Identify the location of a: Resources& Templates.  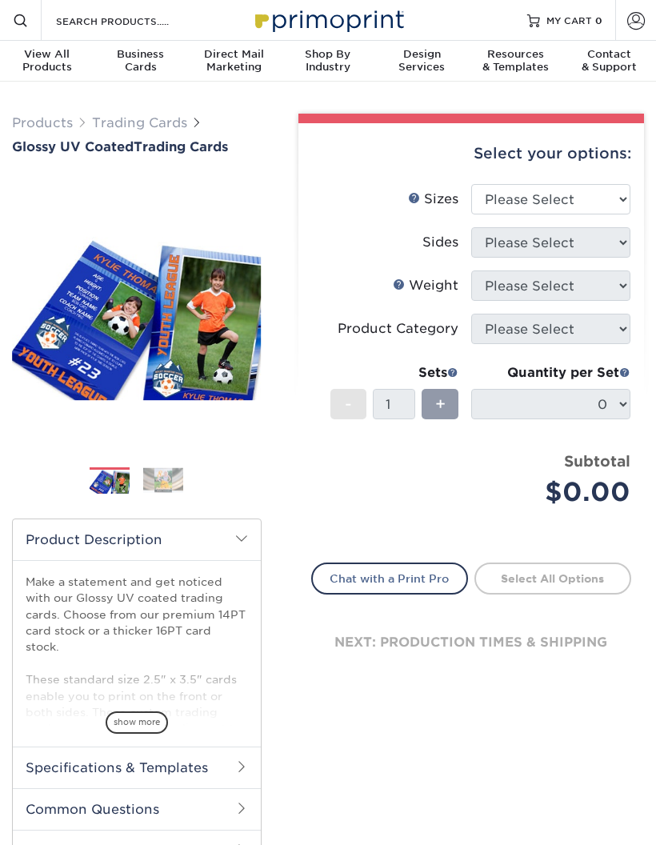
(515, 62).